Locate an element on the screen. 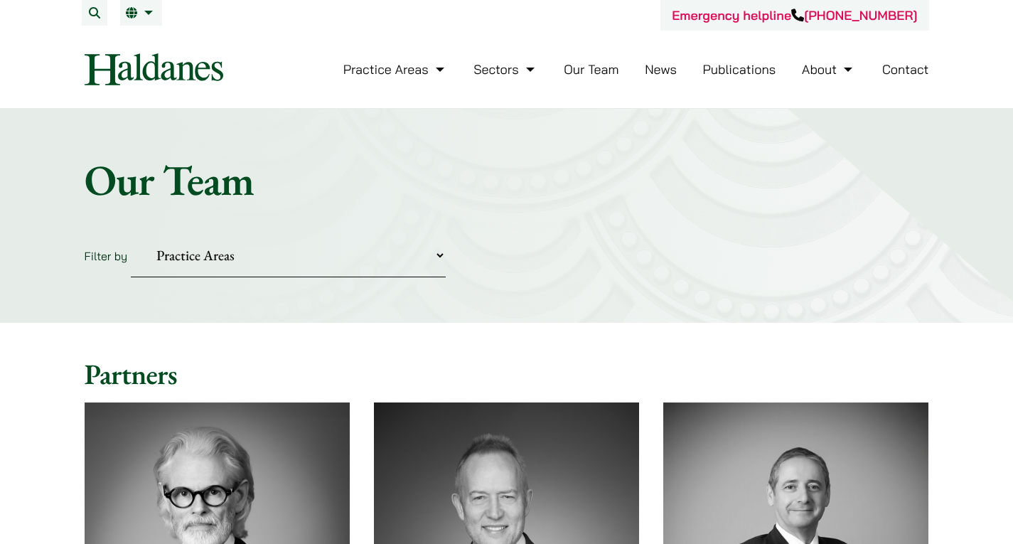 This screenshot has height=544, width=1013. a: Publications is located at coordinates (739, 69).